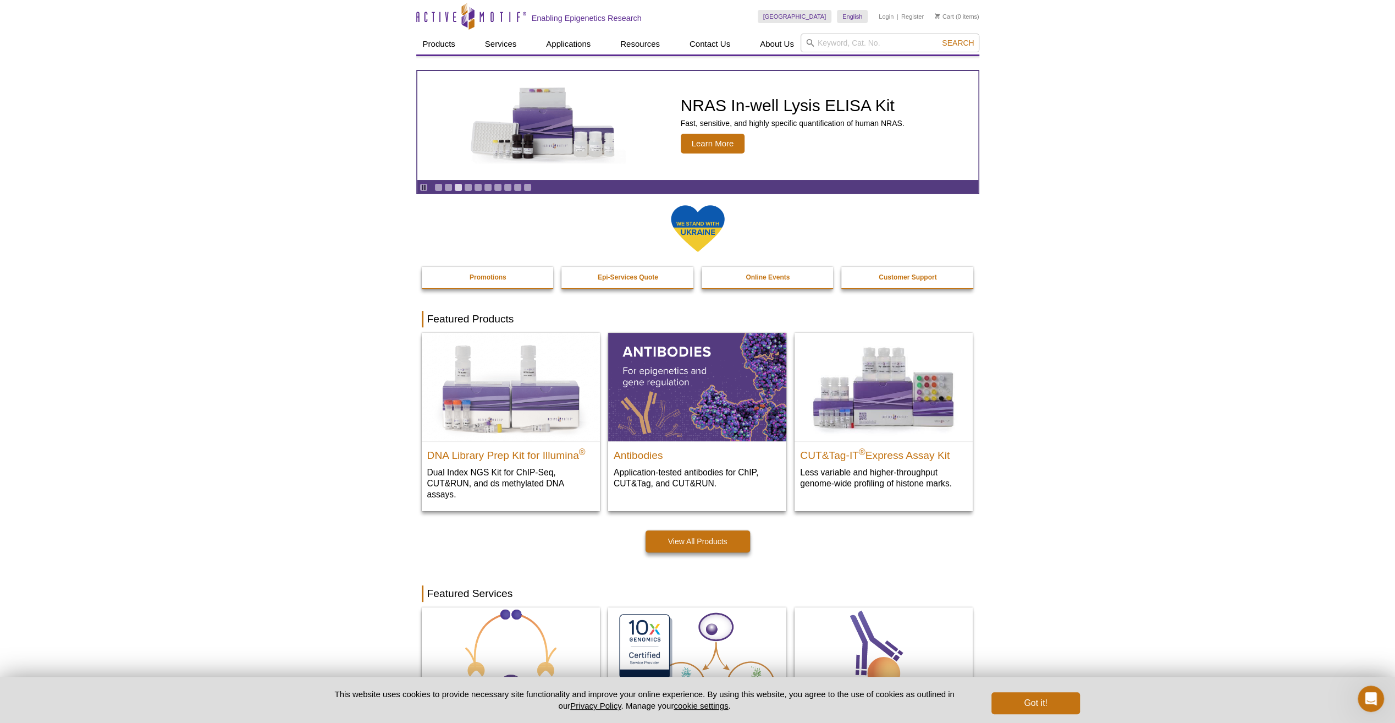 This screenshot has height=723, width=1395. What do you see at coordinates (511, 453) in the screenshot?
I see `h2: DNA Library Prep Kit for Illumina` at bounding box center [511, 453].